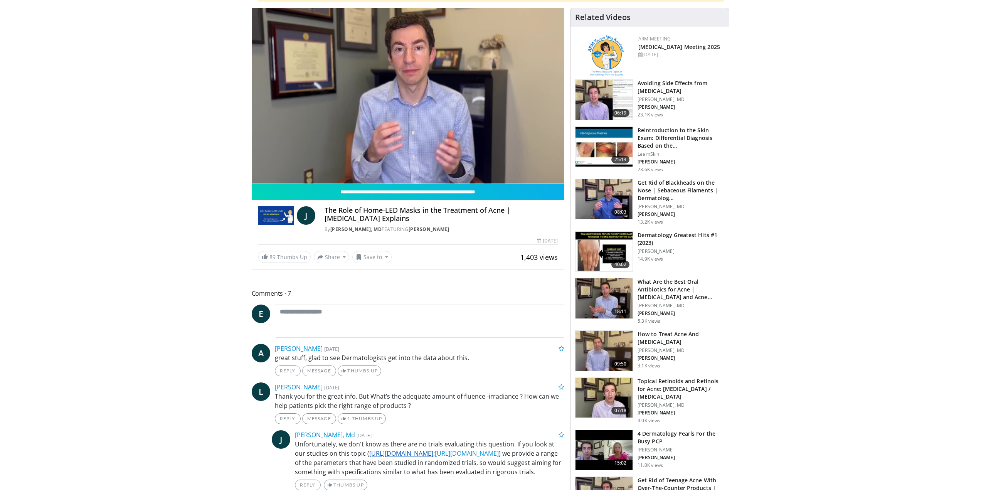 The height and width of the screenshot is (490, 981). I want to click on p: LearnSkin, so click(681, 154).